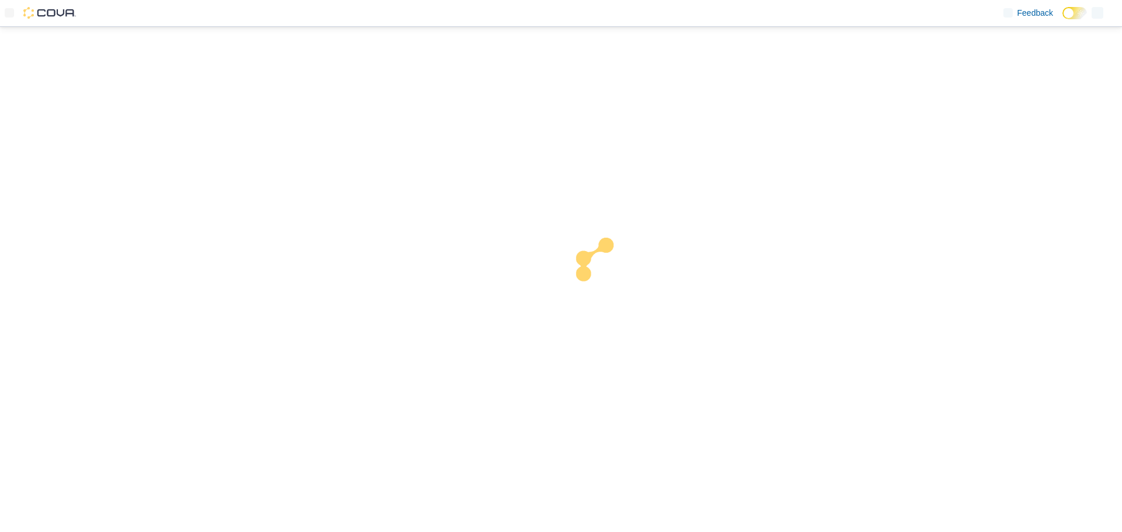 The image size is (1122, 532). I want to click on img: Cova, so click(50, 13).